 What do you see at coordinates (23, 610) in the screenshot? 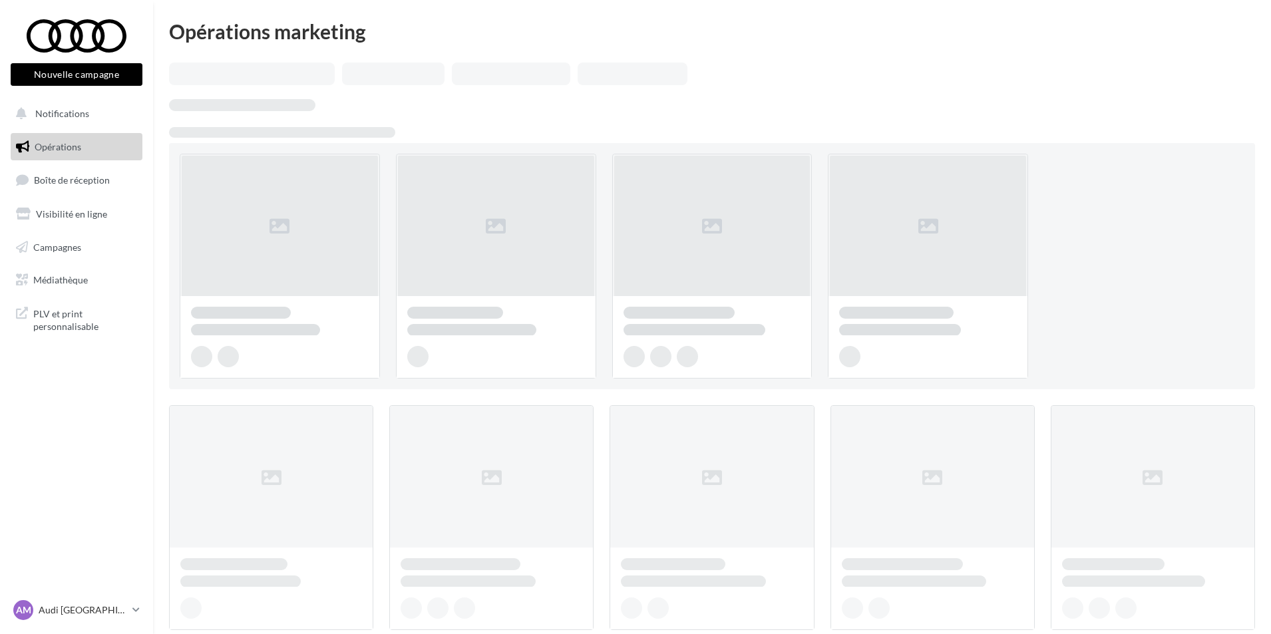
I see `span: AM` at bounding box center [23, 610].